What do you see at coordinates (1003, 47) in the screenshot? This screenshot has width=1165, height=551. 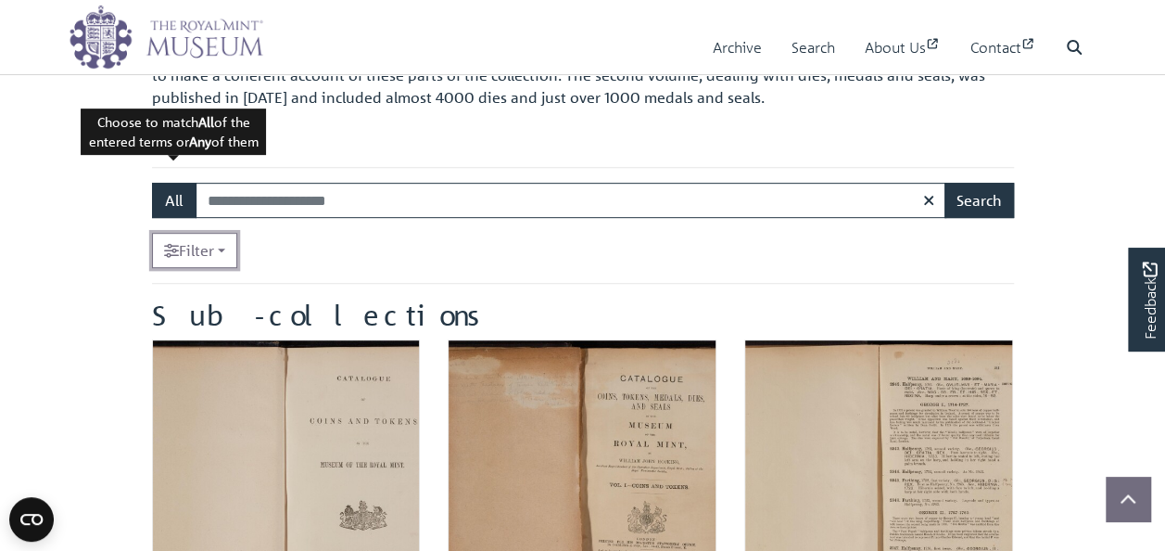 I see `a: Contact` at bounding box center [1003, 47].